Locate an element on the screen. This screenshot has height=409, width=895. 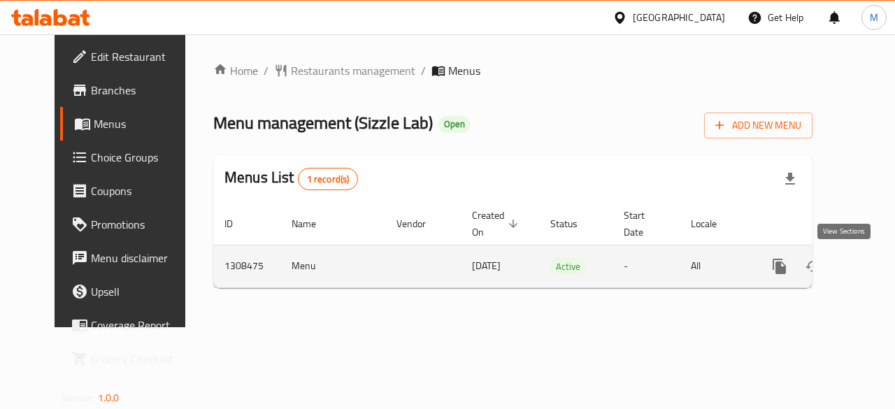
span: Upsell is located at coordinates (142, 292).